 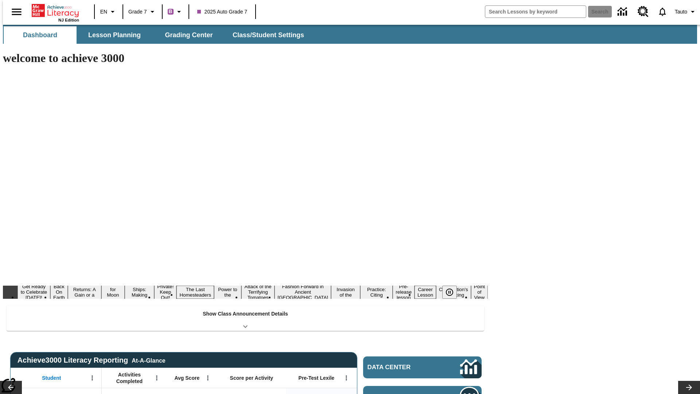 What do you see at coordinates (449, 292) in the screenshot?
I see `button: Pause` at bounding box center [449, 292].